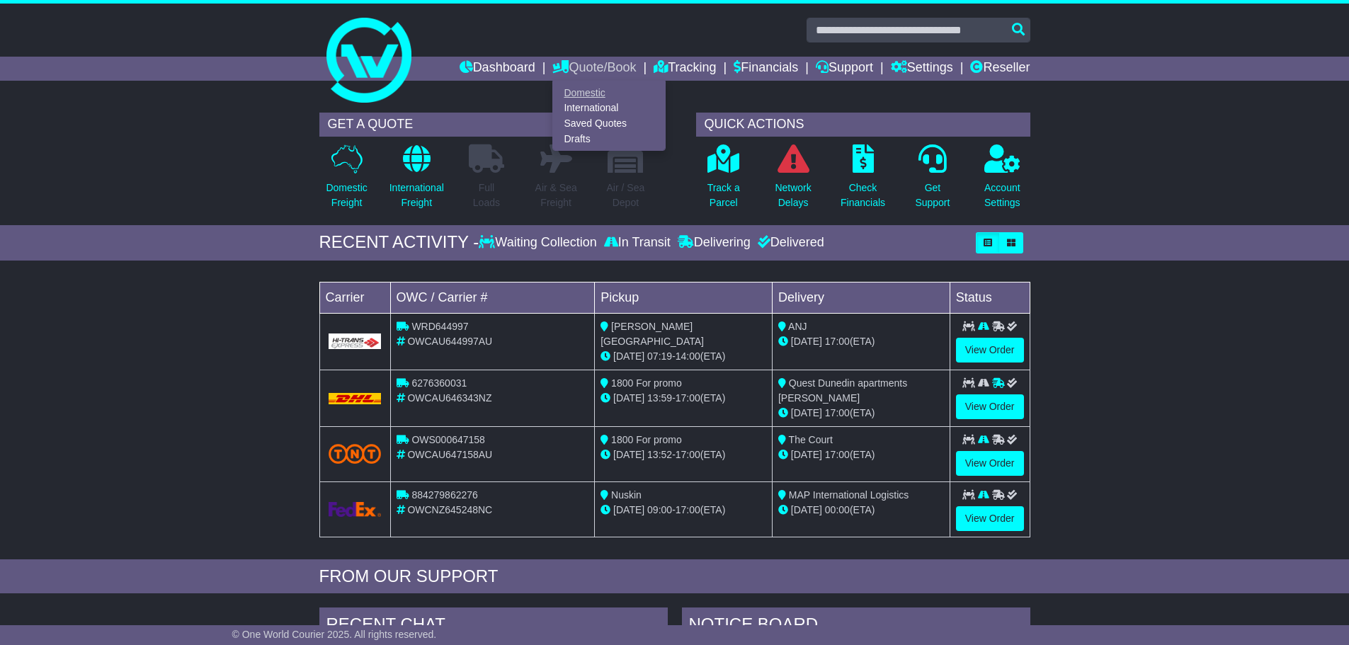 This screenshot has height=645, width=1349. I want to click on a: Reseller, so click(1000, 69).